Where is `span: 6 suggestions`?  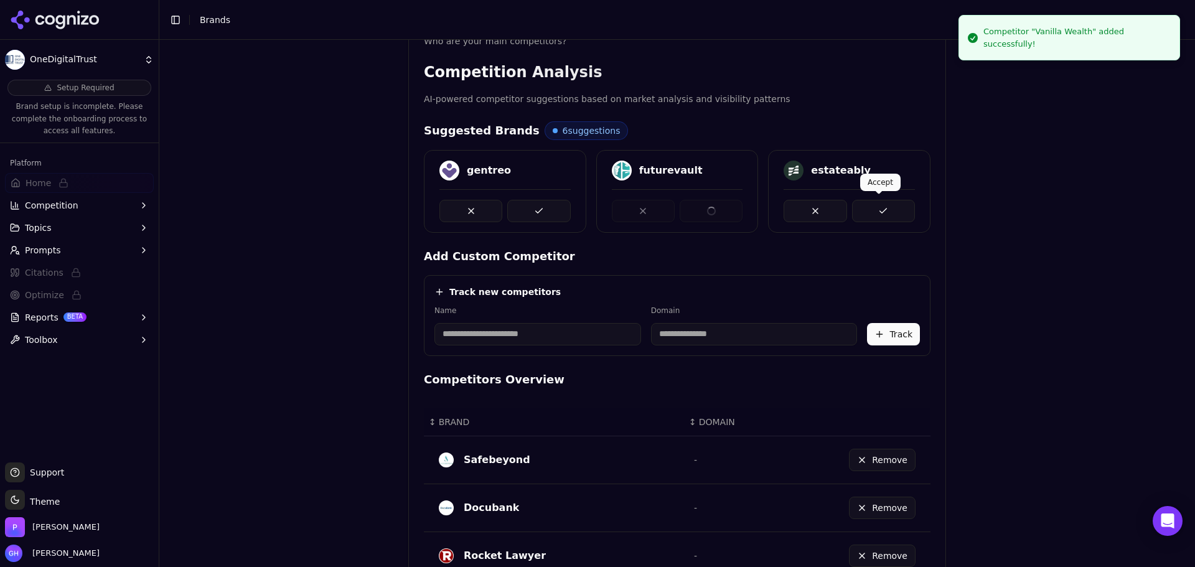 span: 6 suggestions is located at coordinates (591, 131).